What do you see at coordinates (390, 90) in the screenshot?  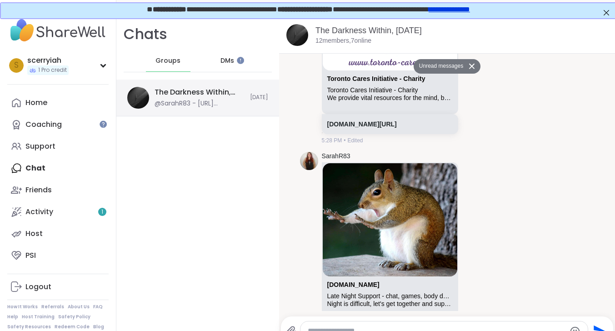 I see `div: Toronto Cares Initiative - Charity` at bounding box center [390, 90].